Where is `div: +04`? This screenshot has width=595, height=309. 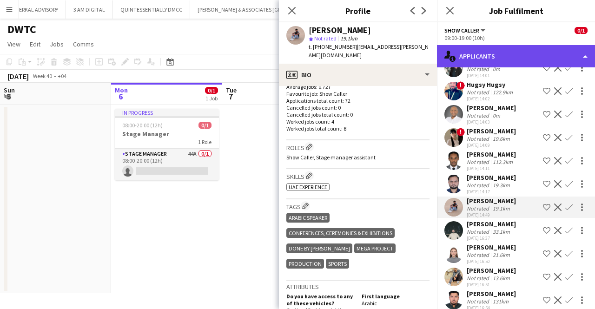 div: +04 is located at coordinates (62, 76).